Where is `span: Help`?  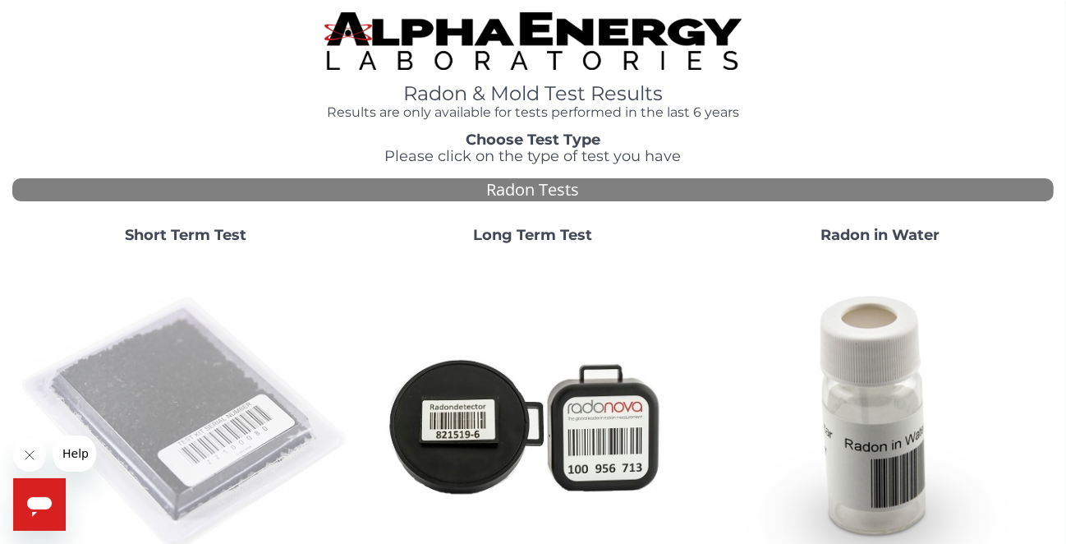 span: Help is located at coordinates (23, 18).